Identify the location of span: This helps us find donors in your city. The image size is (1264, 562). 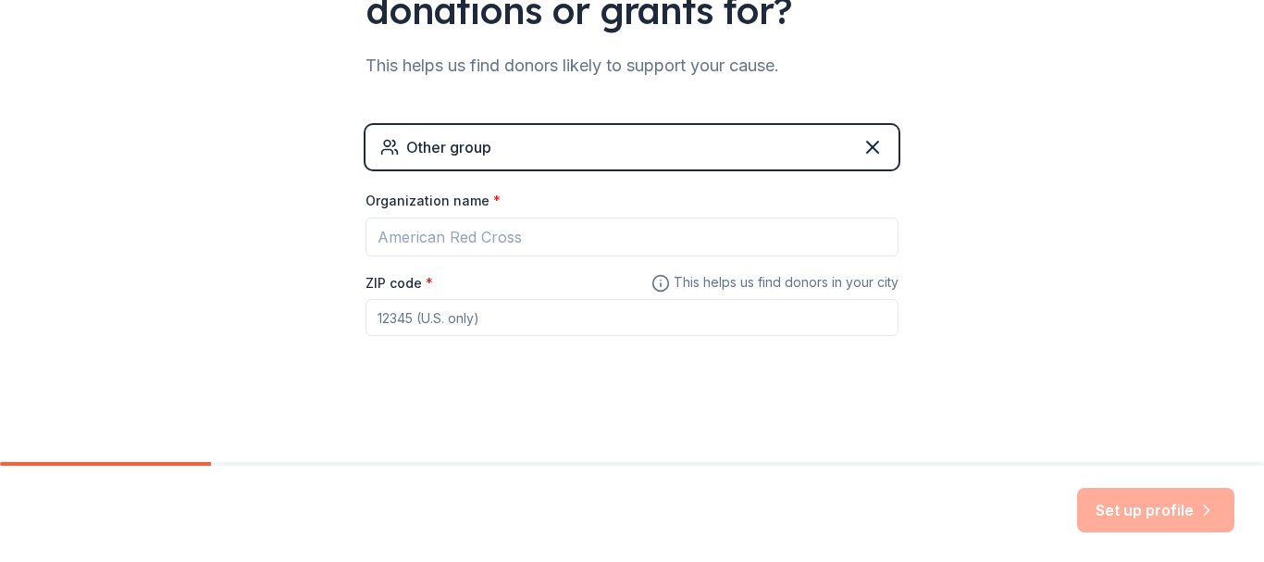
(775, 282).